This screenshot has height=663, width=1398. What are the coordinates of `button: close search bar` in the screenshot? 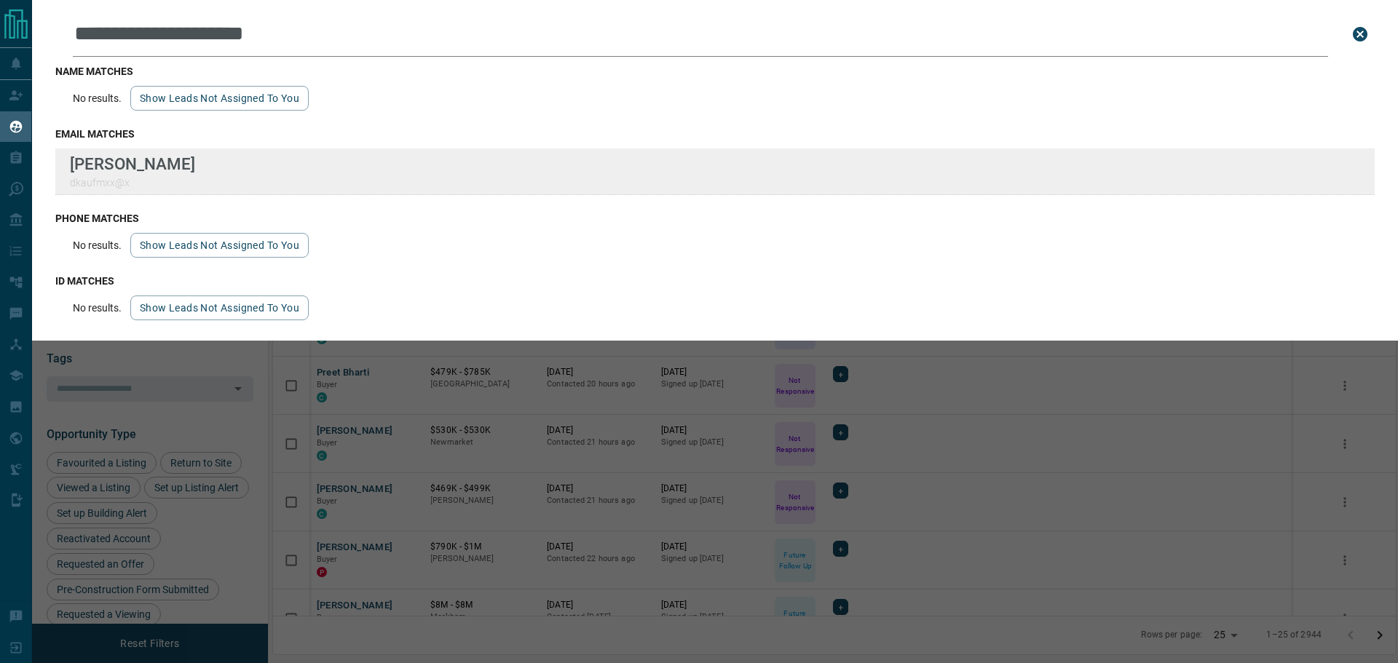 It's located at (1360, 34).